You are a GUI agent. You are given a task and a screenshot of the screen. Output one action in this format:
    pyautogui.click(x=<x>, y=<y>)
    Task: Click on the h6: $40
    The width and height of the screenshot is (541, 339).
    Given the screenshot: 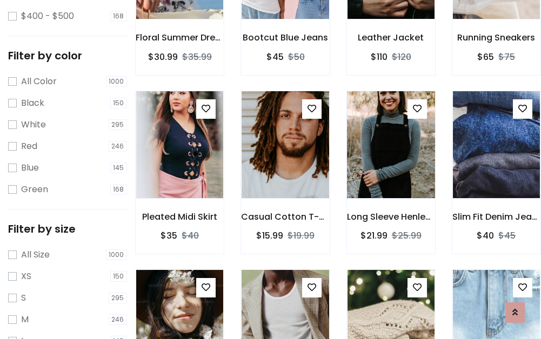 What is the action you would take?
    pyautogui.click(x=485, y=236)
    